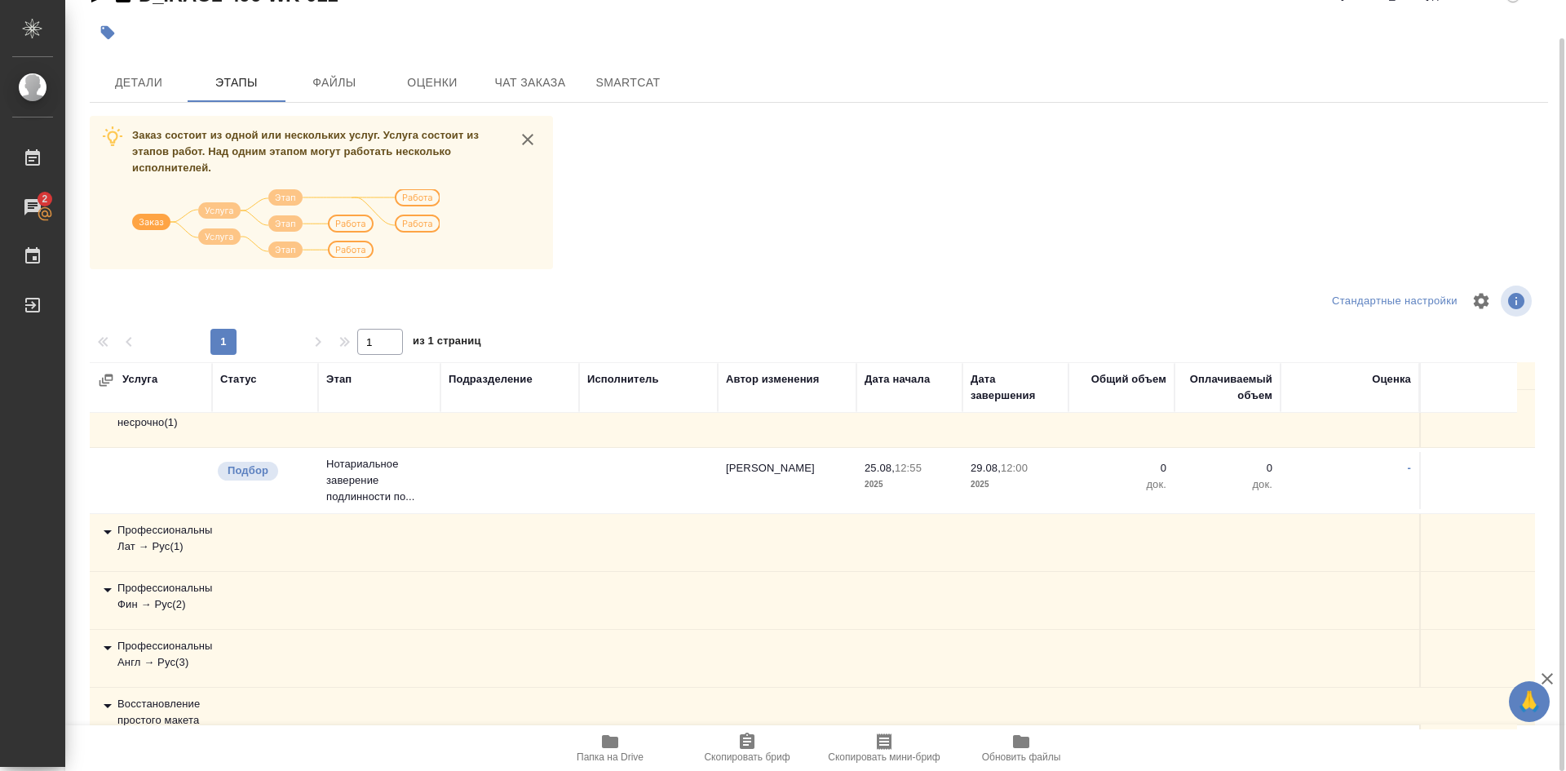 The image size is (1566, 771). What do you see at coordinates (628, 82) in the screenshot?
I see `span: SmartCat` at bounding box center [628, 82].